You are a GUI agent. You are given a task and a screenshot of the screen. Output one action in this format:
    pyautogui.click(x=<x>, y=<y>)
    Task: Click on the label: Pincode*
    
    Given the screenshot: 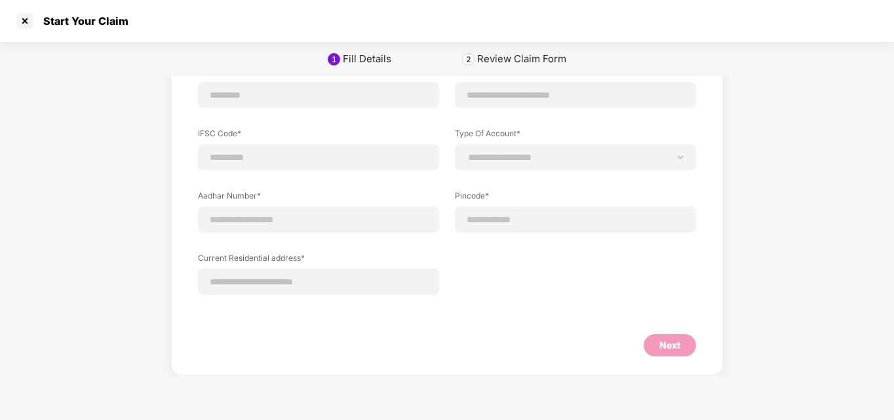 What is the action you would take?
    pyautogui.click(x=575, y=198)
    